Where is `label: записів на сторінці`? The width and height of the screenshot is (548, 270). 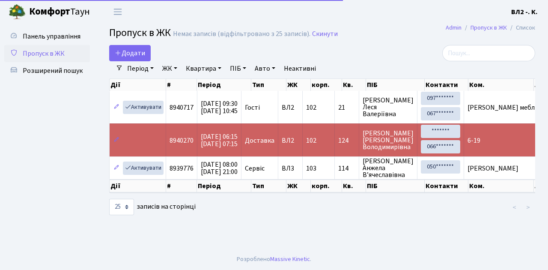
label: записів на сторінці is located at coordinates (153, 207).